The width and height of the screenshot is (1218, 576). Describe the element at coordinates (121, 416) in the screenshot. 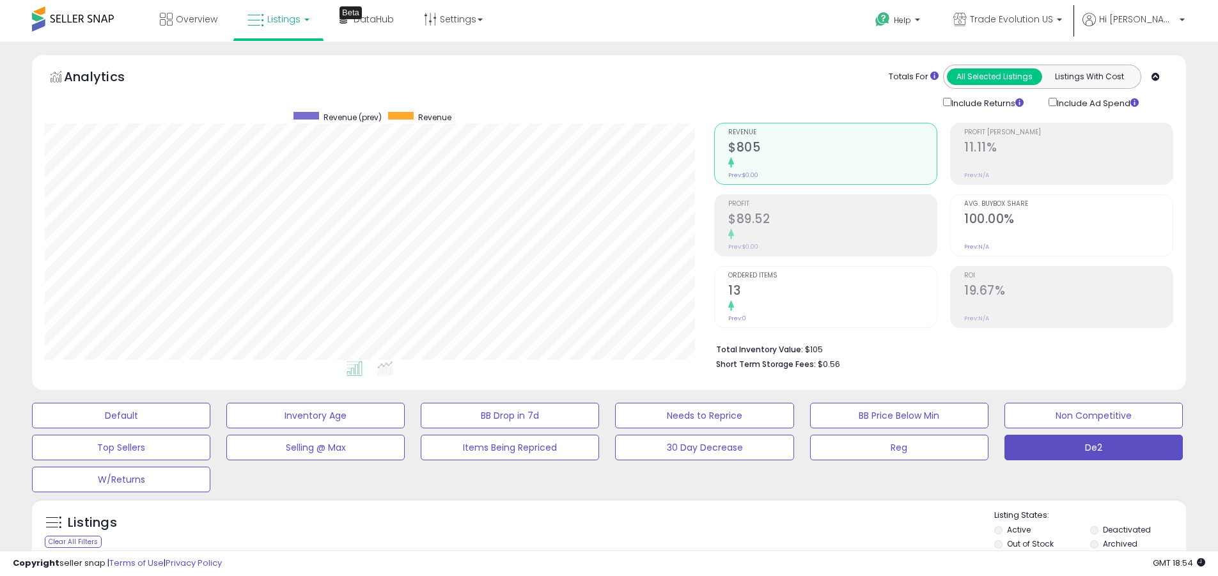

I see `button: Default` at that location.